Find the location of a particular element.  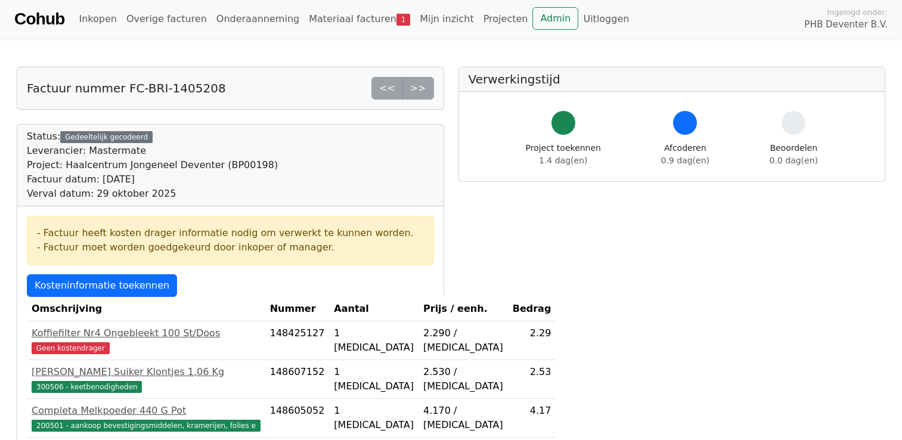

div: Completa Melkpoeder 440 G Pot is located at coordinates (146, 411).